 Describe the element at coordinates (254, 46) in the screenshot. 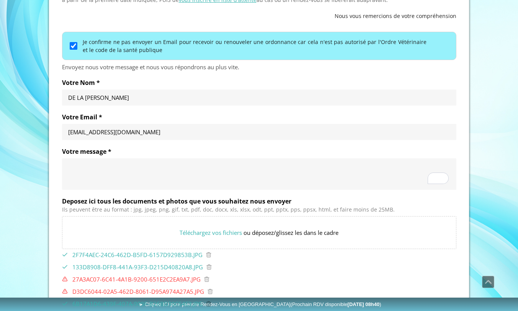

I see `label: Je confirme ne pas envoyer un Email pour recevoir ou renouveler une ordonnance car cela n'est pas...` at that location.